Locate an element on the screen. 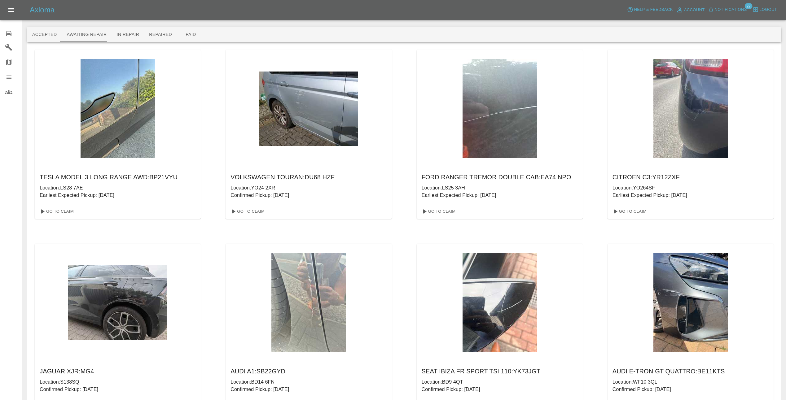 This screenshot has height=400, width=786. h5: Axioma is located at coordinates (42, 10).